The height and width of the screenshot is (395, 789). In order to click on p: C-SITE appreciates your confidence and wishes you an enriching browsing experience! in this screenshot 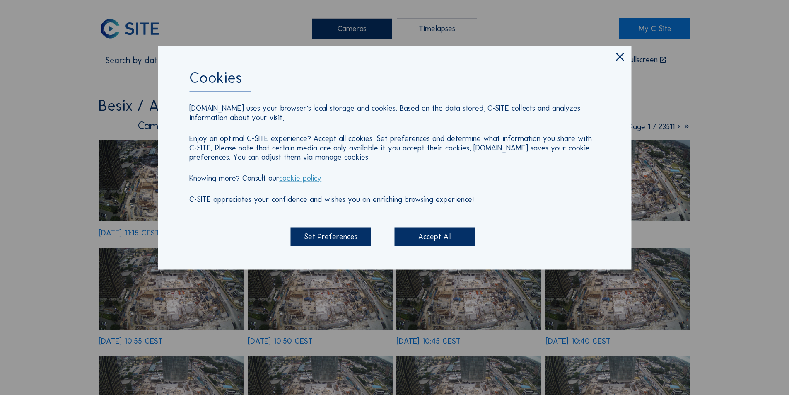, I will do `click(395, 199)`.